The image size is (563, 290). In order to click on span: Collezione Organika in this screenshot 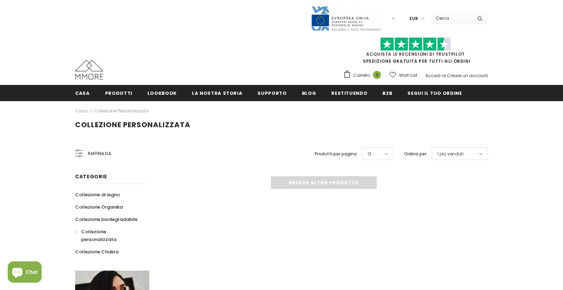, I will do `click(99, 207)`.